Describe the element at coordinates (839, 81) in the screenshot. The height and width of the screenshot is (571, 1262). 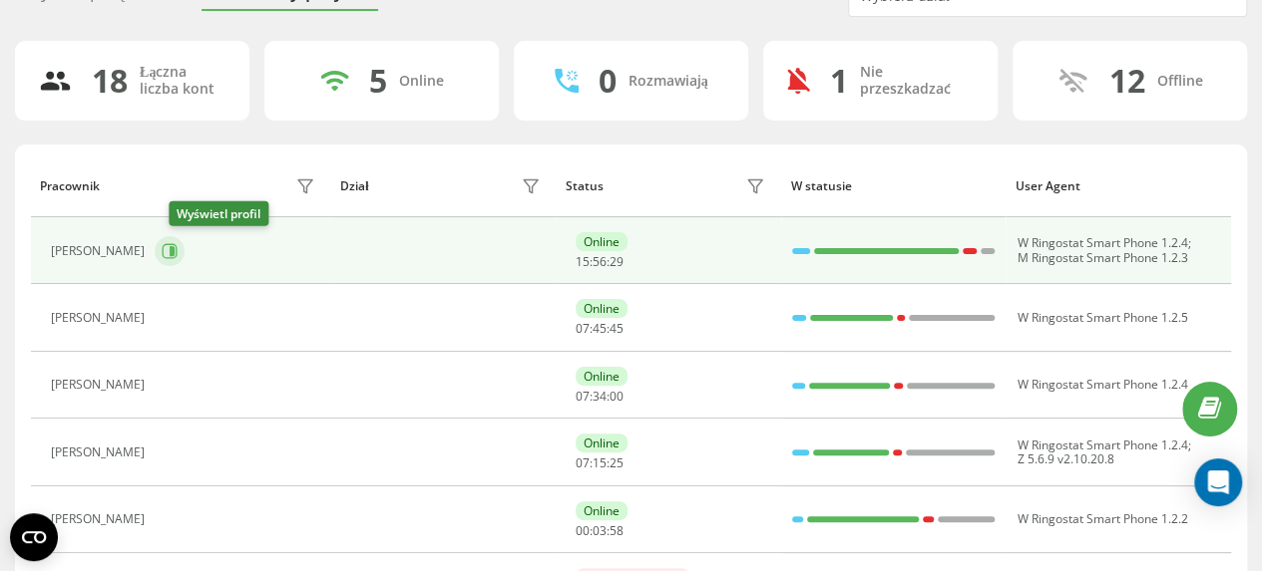
I see `div: 1` at that location.